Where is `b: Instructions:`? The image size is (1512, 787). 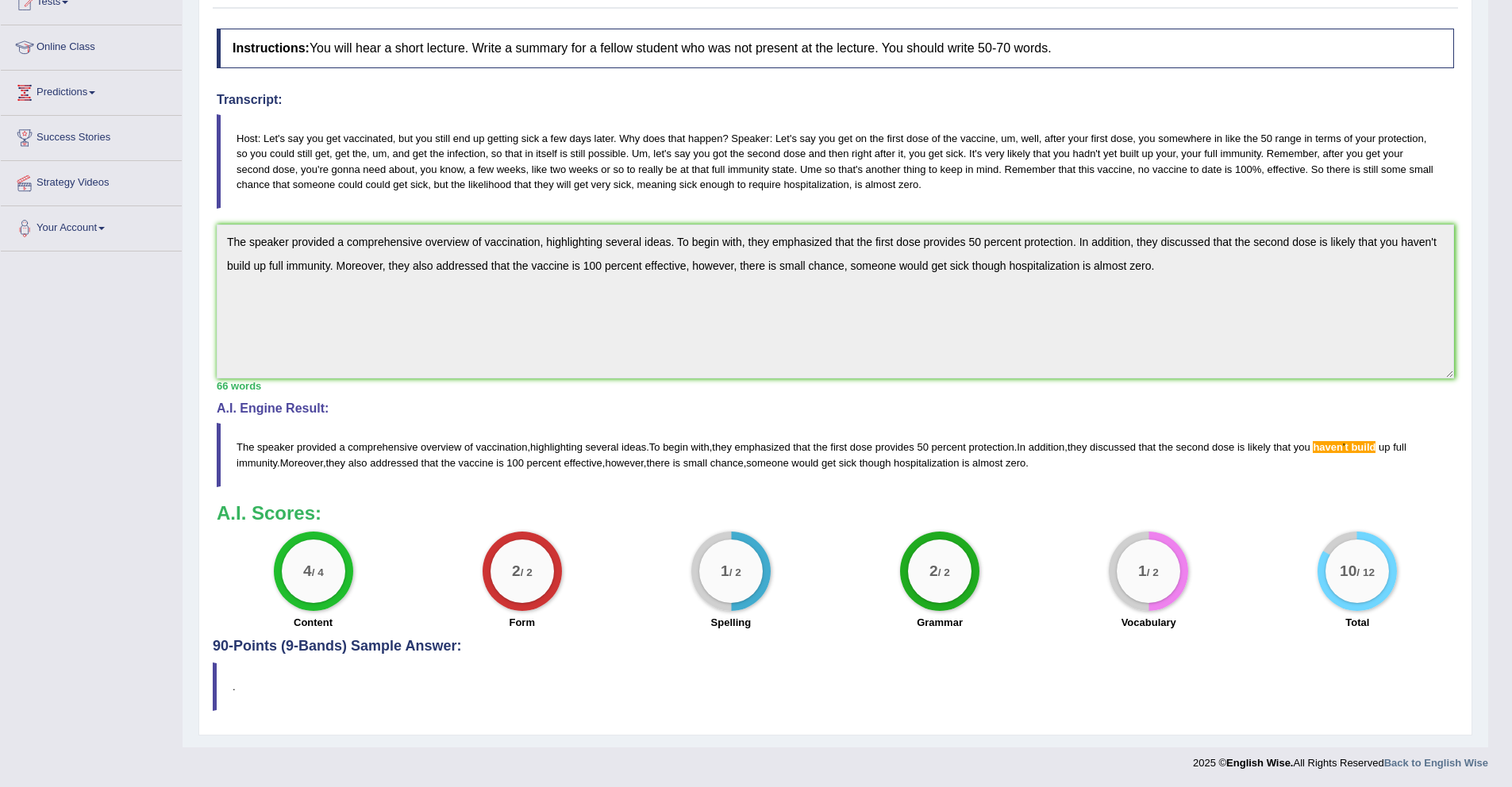 b: Instructions: is located at coordinates (271, 48).